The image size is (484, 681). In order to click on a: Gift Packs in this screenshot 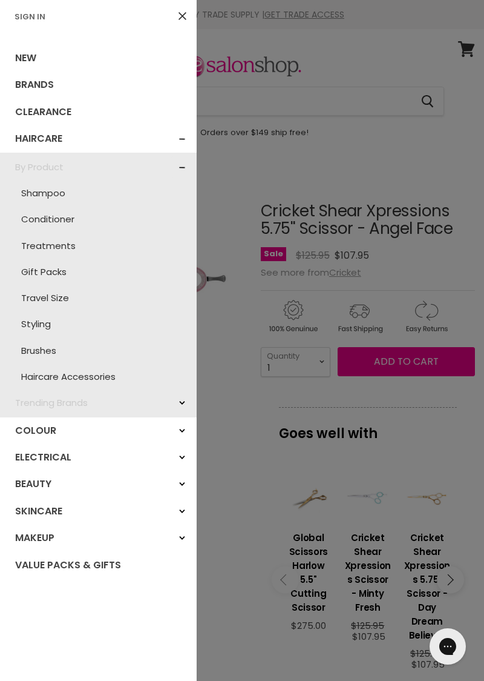, I will do `click(98, 271)`.